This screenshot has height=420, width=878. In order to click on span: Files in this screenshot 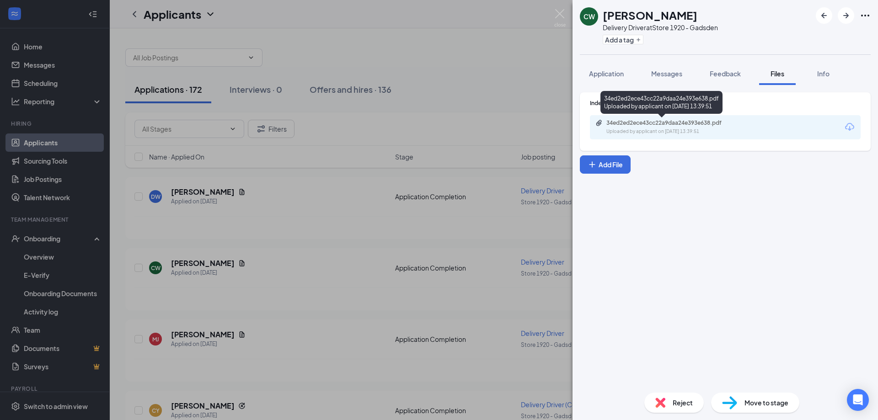, I will do `click(777, 74)`.